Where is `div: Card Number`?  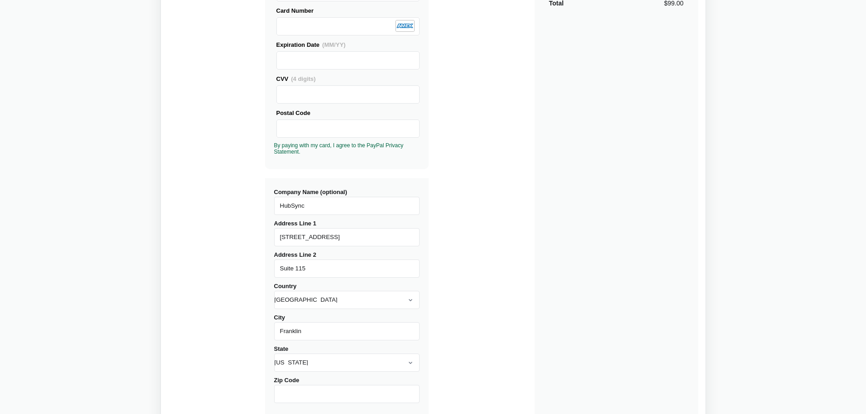
div: Card Number is located at coordinates (348, 10).